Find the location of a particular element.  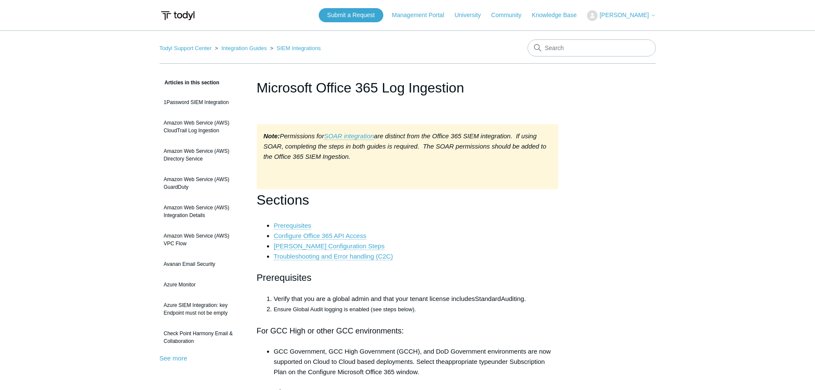

a: Integration Guides is located at coordinates (244, 48).